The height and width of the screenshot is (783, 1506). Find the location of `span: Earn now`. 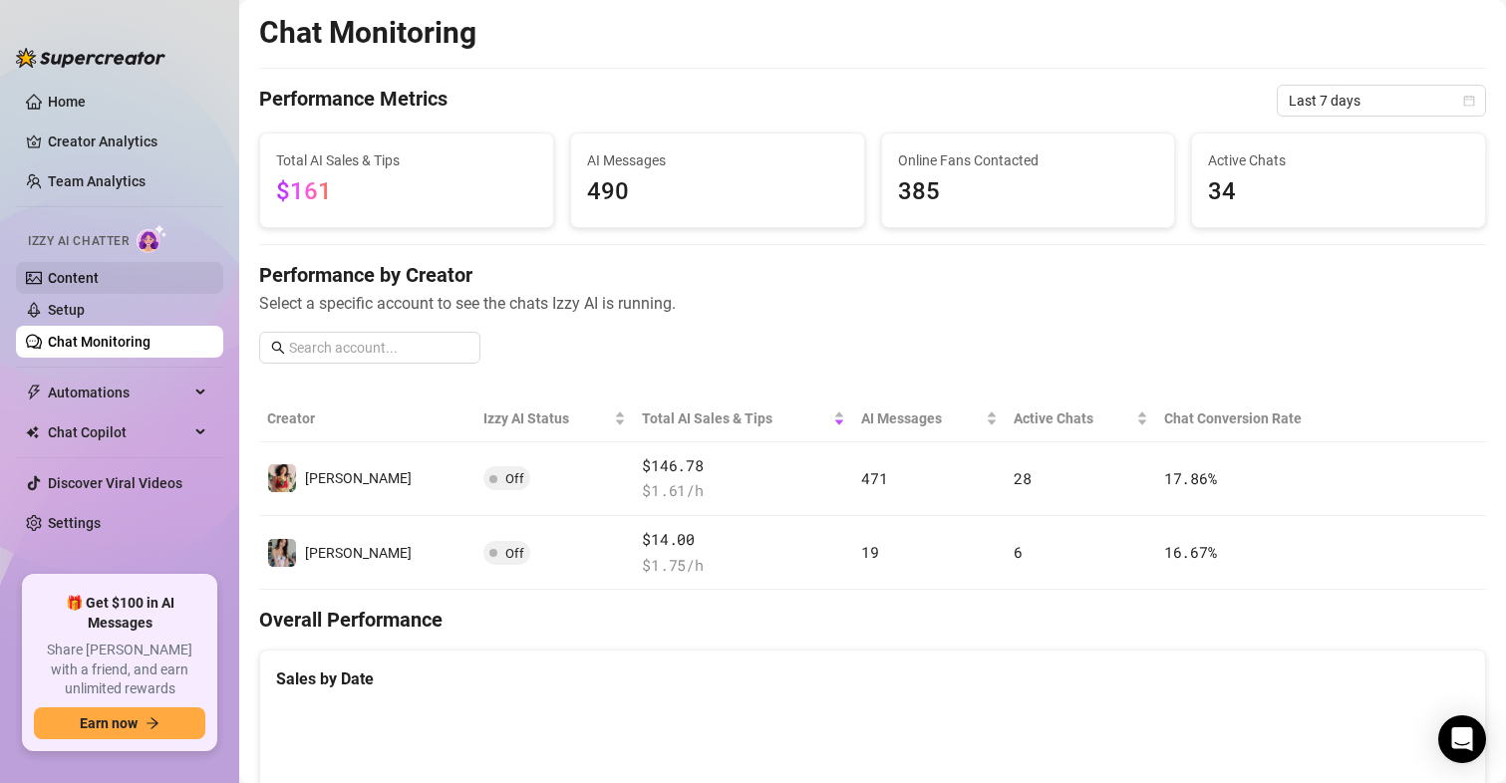

span: Earn now is located at coordinates (109, 723).